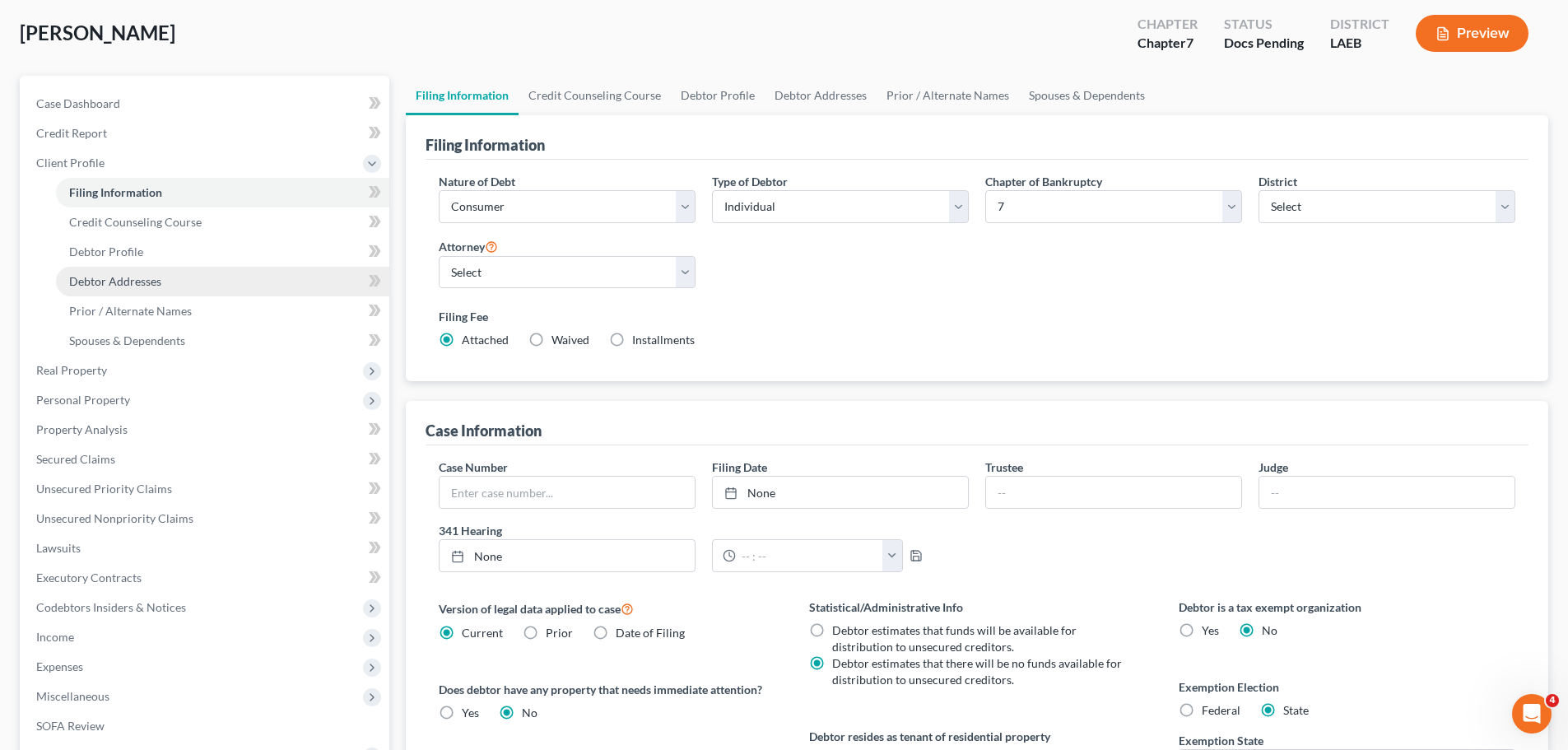 The image size is (1568, 750). I want to click on span: Attached, so click(485, 339).